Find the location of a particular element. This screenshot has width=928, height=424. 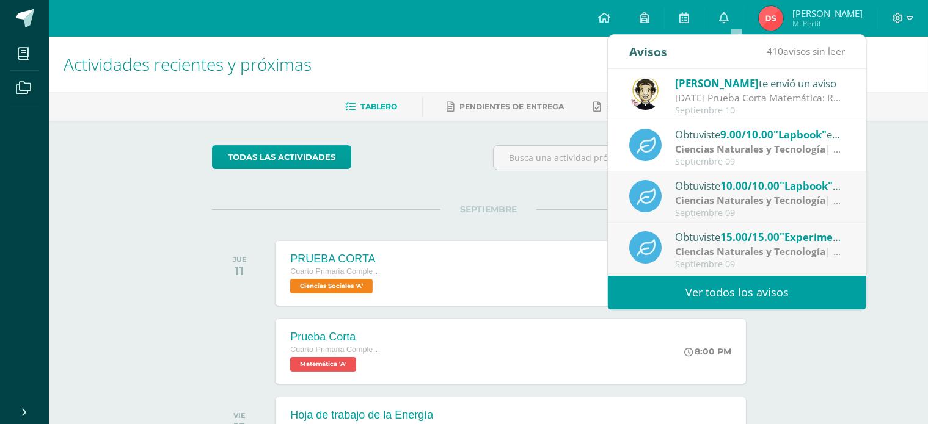

a: Pendientes de entrega is located at coordinates (506, 107).